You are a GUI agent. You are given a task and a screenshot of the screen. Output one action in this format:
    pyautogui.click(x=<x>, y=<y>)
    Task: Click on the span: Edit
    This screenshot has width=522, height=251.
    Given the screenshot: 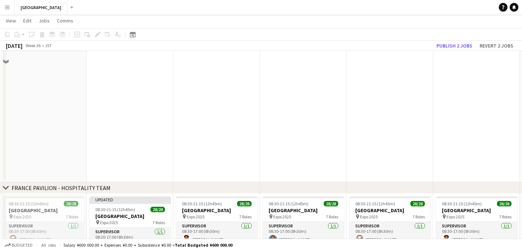 What is the action you would take?
    pyautogui.click(x=27, y=21)
    